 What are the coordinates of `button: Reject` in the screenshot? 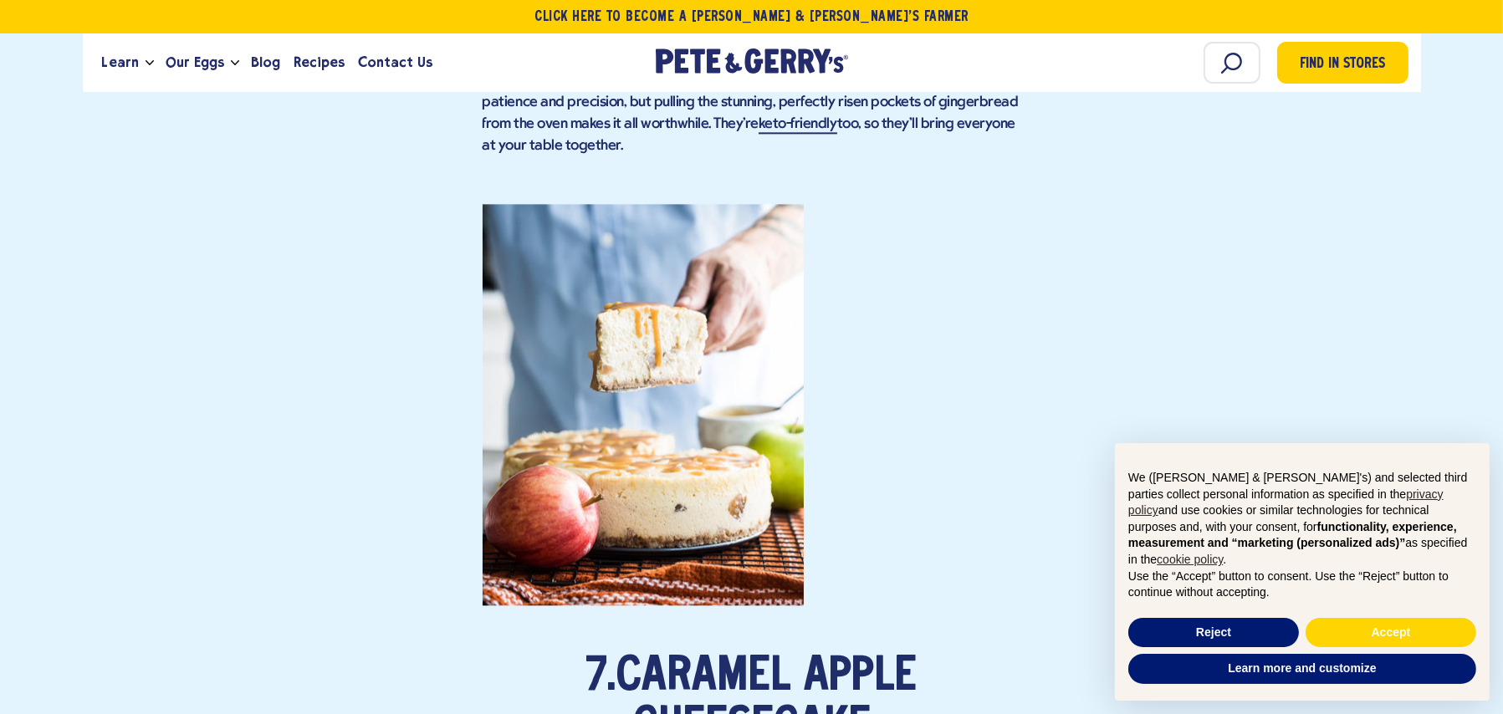 It's located at (1213, 633).